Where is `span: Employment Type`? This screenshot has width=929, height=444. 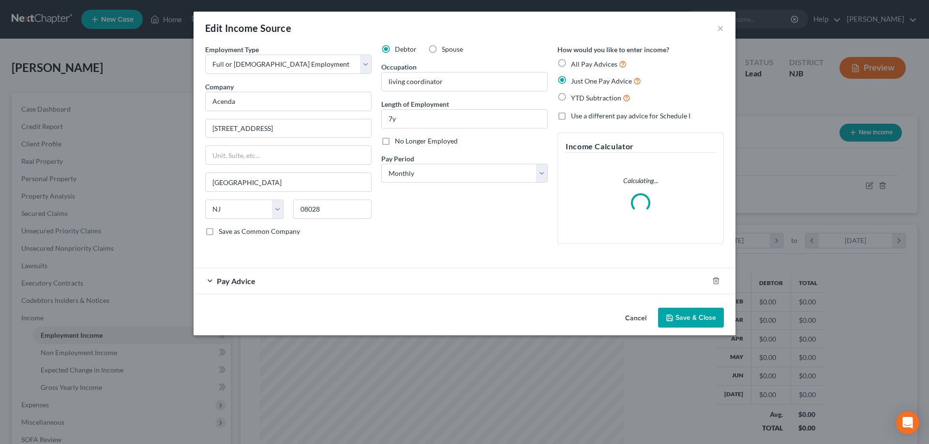
span: Employment Type is located at coordinates (232, 49).